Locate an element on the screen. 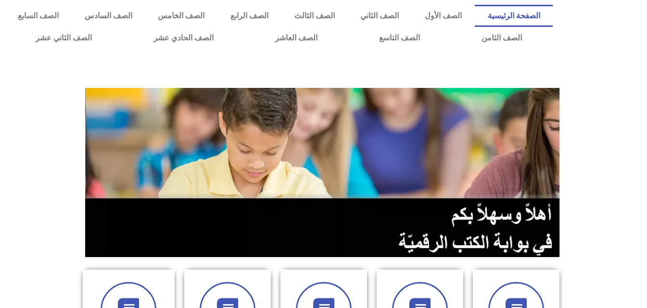  a: الصف الرابع is located at coordinates (249, 16).